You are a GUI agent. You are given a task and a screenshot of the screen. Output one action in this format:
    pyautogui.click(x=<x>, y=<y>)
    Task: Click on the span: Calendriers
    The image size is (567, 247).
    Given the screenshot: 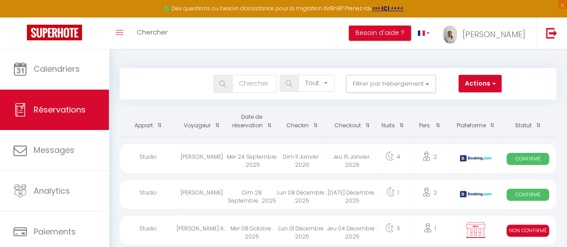 What is the action you would take?
    pyautogui.click(x=57, y=69)
    